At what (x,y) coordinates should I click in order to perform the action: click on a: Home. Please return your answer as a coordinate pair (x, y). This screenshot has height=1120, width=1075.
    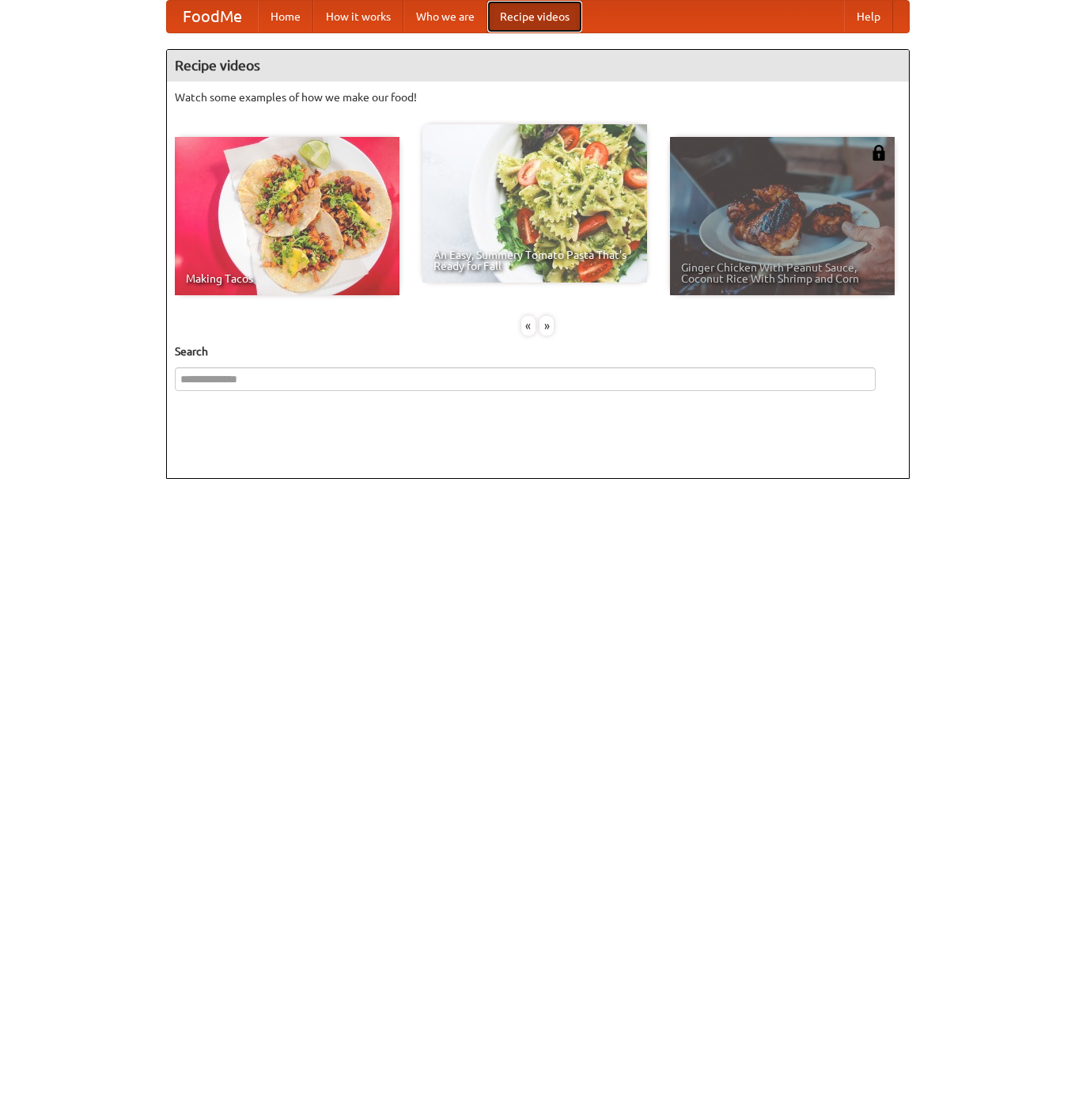
    Looking at the image, I should click on (286, 17).